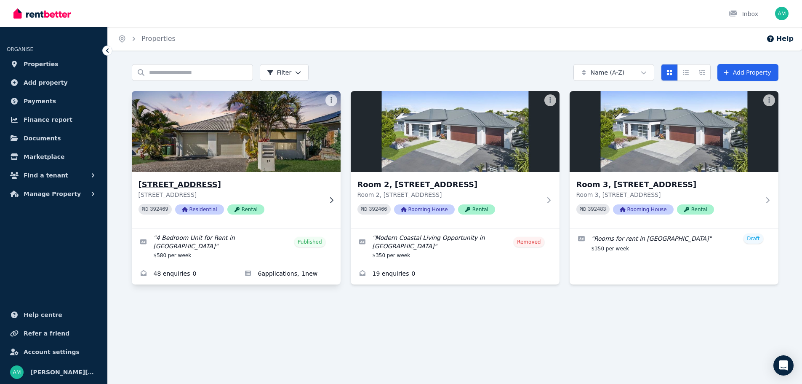  What do you see at coordinates (674, 131) in the screenshot?
I see `img: Room 3, 19-21 Blueberry St` at bounding box center [674, 131].